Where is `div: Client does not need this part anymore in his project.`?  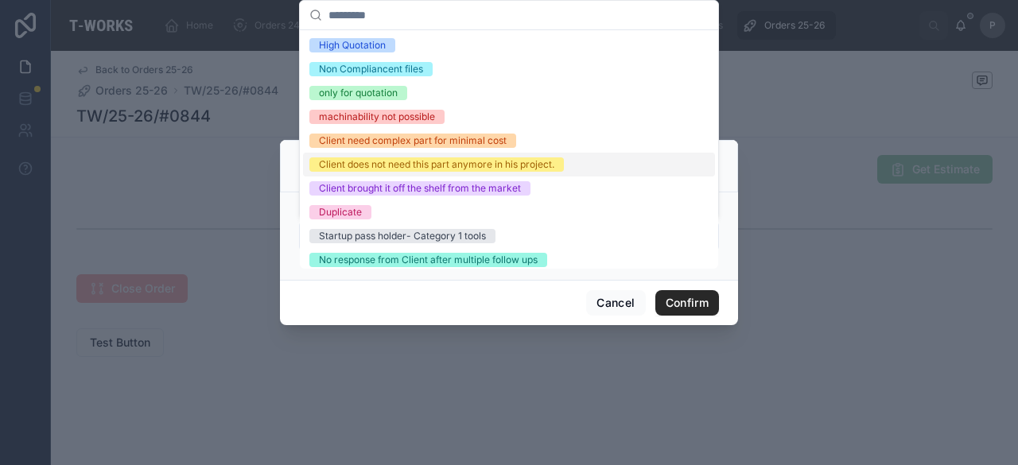 div: Client does not need this part anymore in his project. is located at coordinates (436, 165).